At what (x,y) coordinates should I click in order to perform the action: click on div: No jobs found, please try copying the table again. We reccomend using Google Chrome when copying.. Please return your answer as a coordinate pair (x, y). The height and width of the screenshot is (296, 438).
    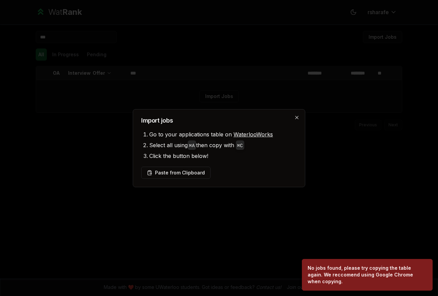
    Looking at the image, I should click on (366, 275).